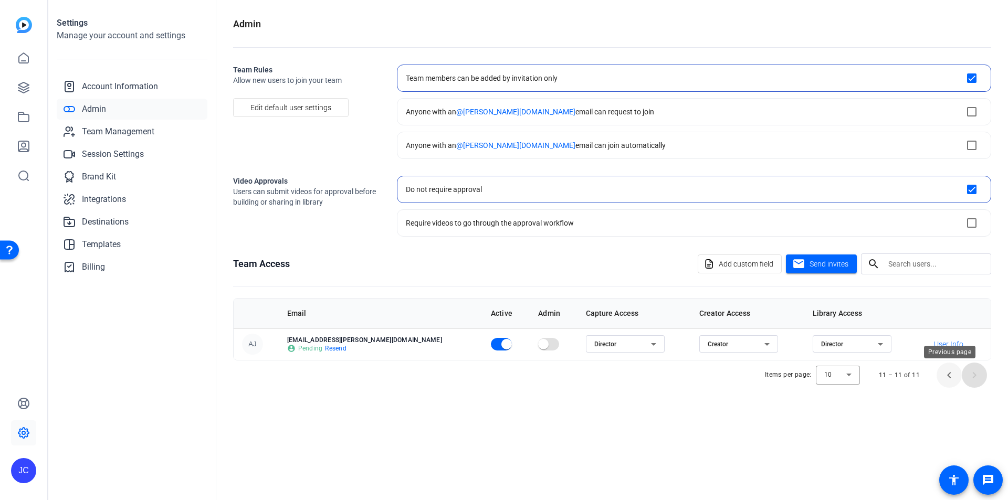  I want to click on span: Resend, so click(335, 348).